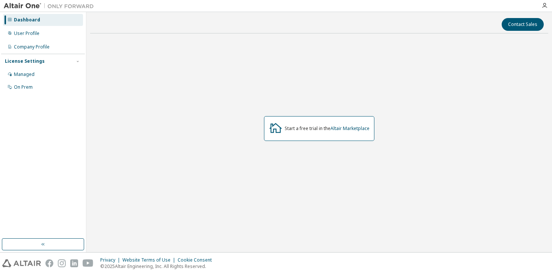  What do you see at coordinates (62, 263) in the screenshot?
I see `img: instagram.svg` at bounding box center [62, 263].